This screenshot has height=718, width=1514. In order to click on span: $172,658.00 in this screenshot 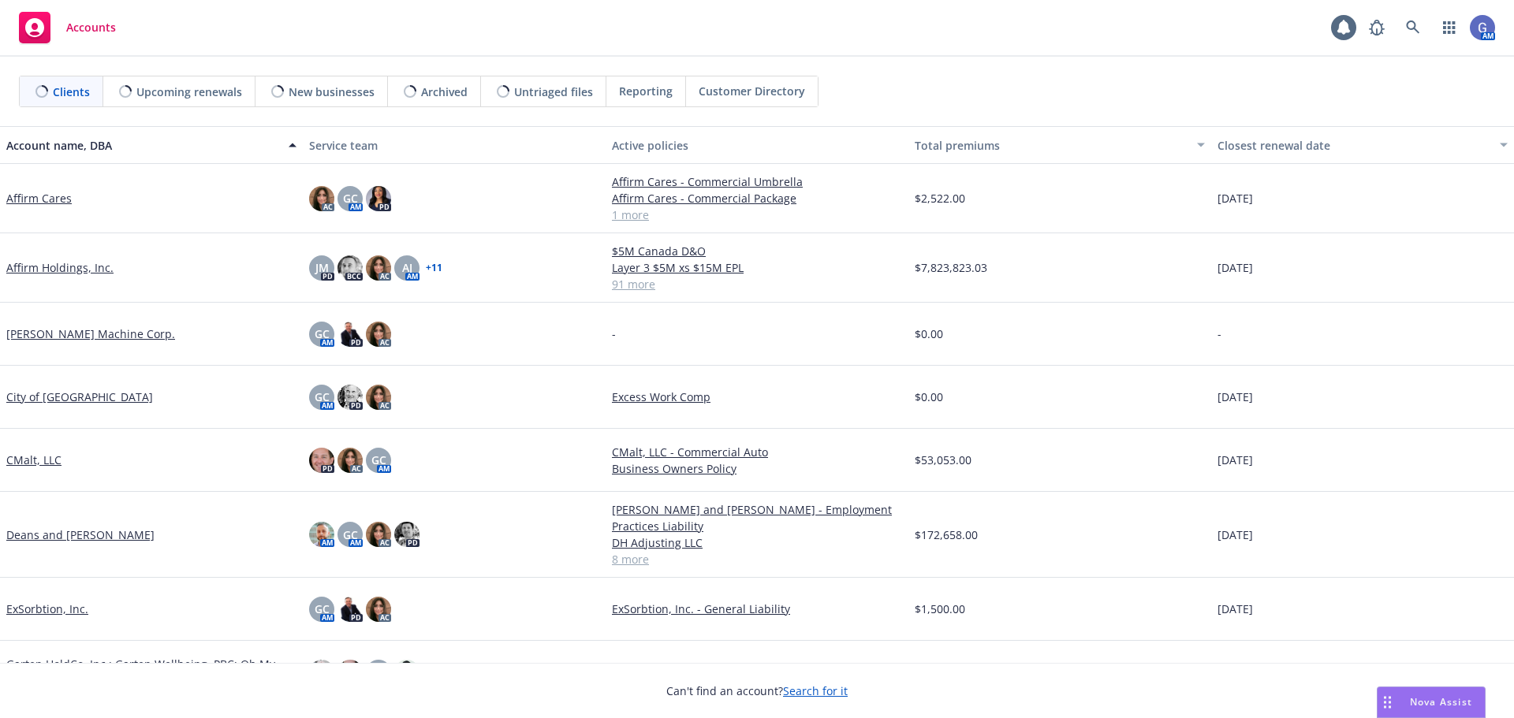, I will do `click(946, 534)`.